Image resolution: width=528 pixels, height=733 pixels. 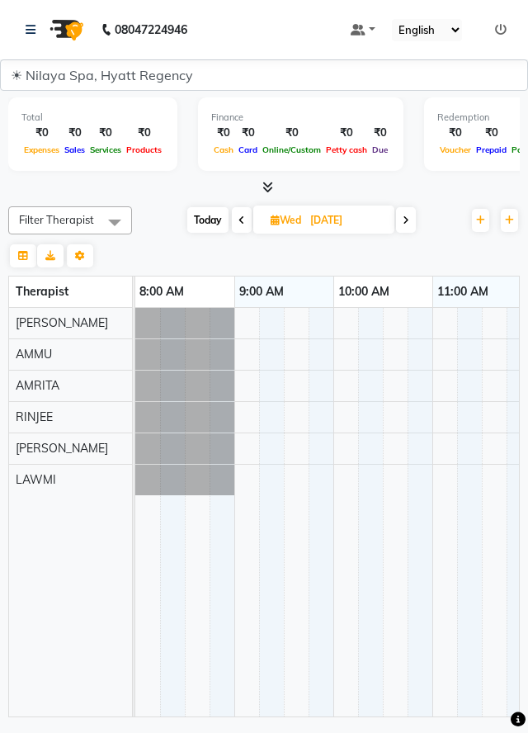 I want to click on span: Card, so click(x=248, y=149).